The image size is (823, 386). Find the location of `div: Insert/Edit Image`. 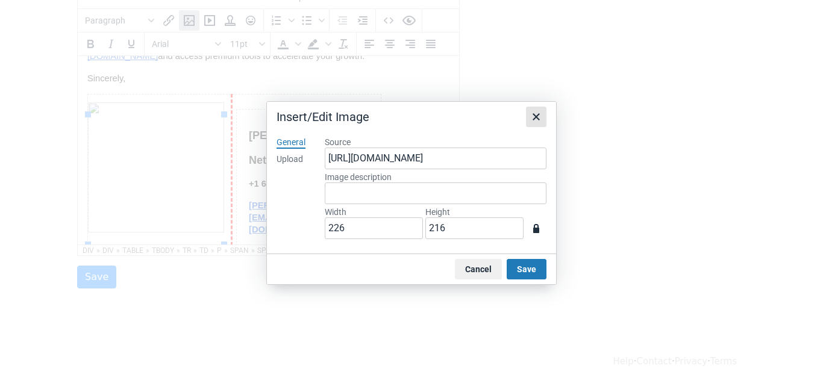

div: Insert/Edit Image is located at coordinates (323, 117).